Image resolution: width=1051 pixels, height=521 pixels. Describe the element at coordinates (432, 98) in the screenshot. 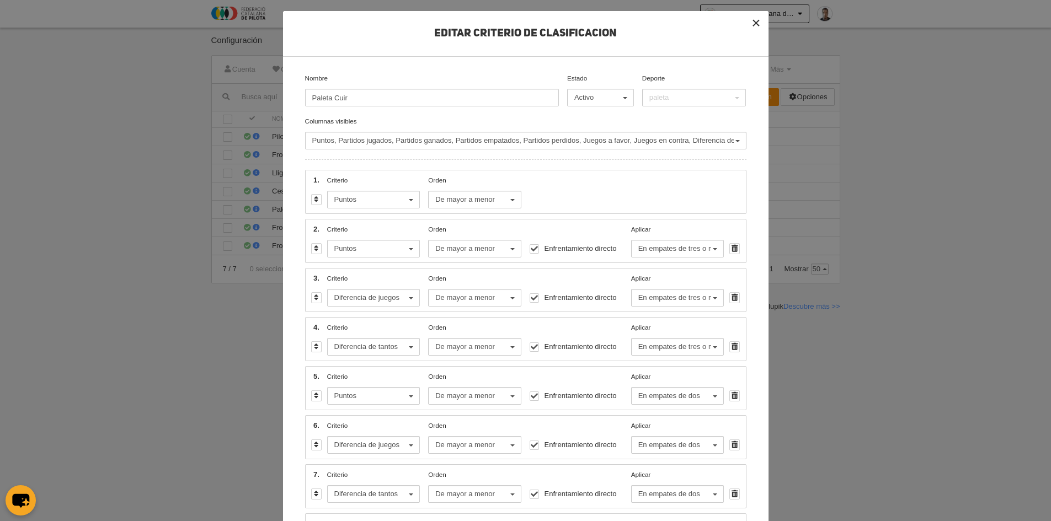

I see `input: Nombre` at that location.